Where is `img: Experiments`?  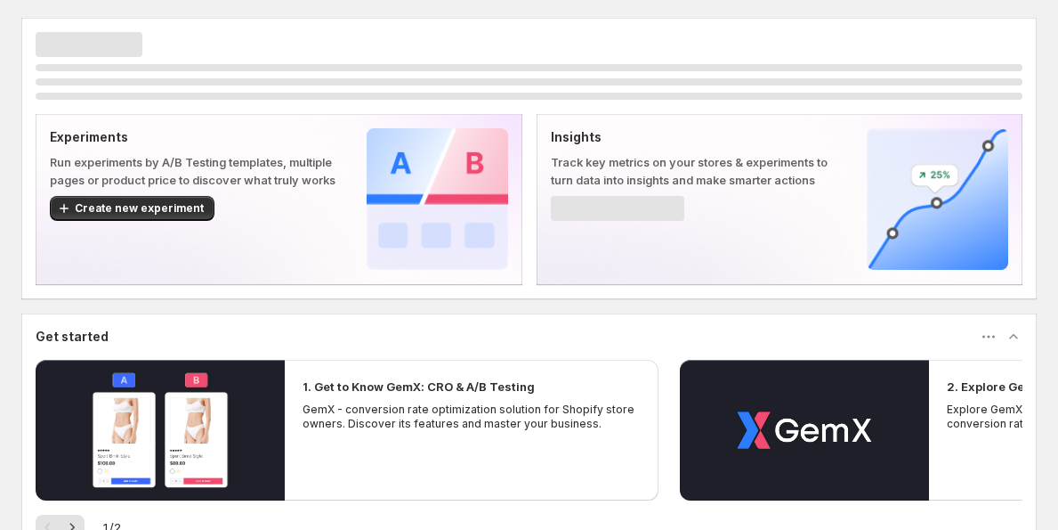 img: Experiments is located at coordinates (437, 198).